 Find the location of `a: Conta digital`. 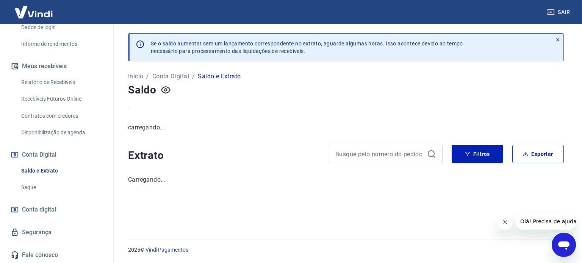

a: Conta digital is located at coordinates (56, 210).